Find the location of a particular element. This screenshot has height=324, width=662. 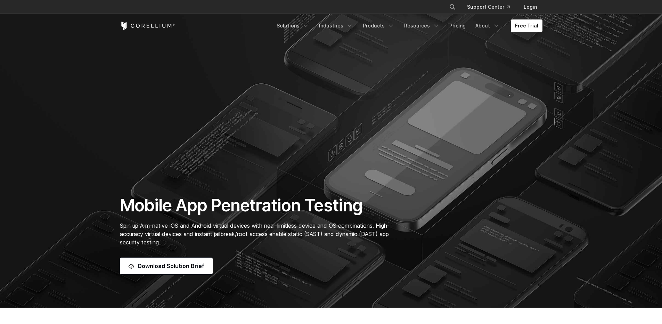

a: Login is located at coordinates (531, 7).